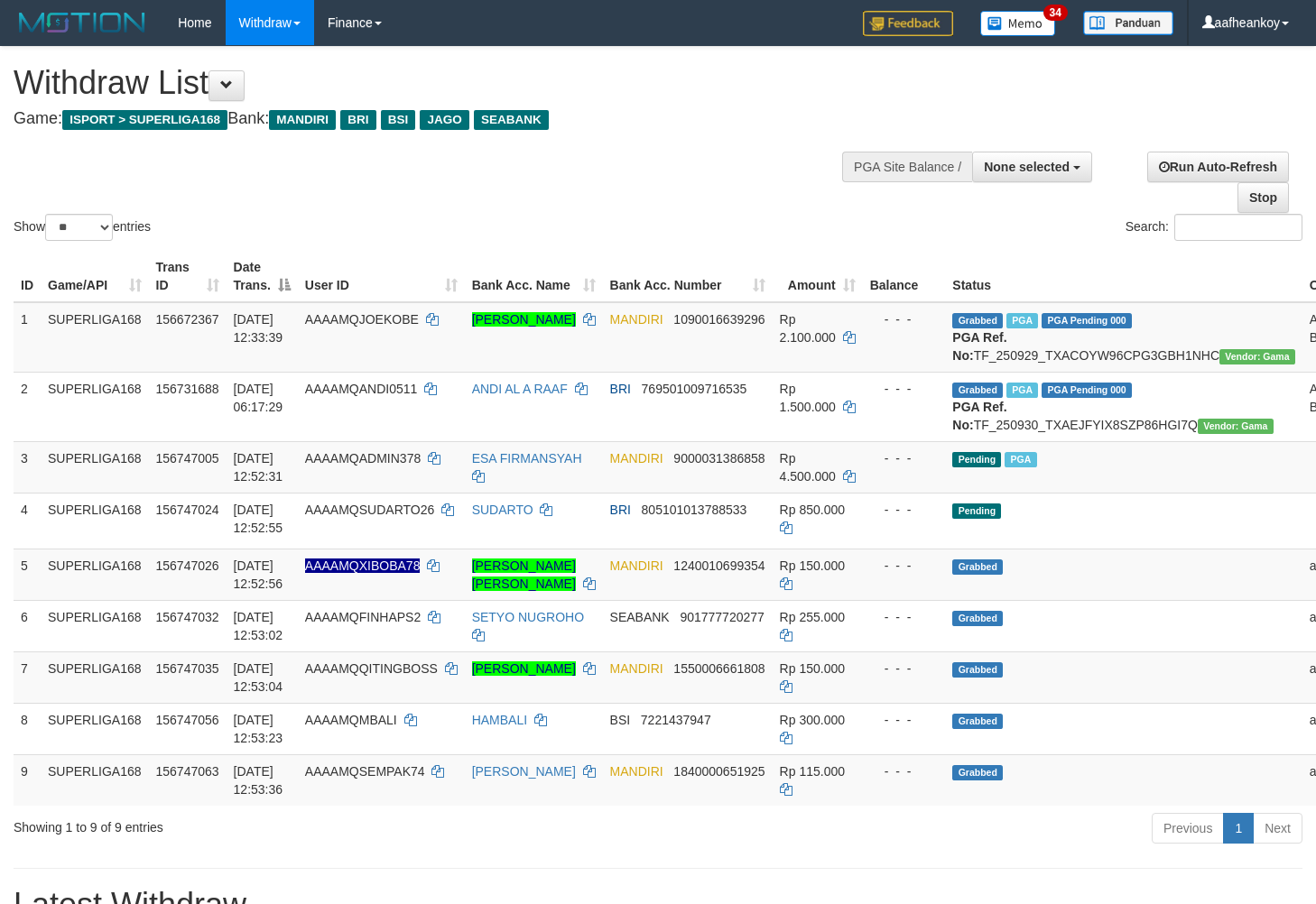 The width and height of the screenshot is (1316, 904). Describe the element at coordinates (1018, 24) in the screenshot. I see `img: Button%20Memo.svg` at that location.